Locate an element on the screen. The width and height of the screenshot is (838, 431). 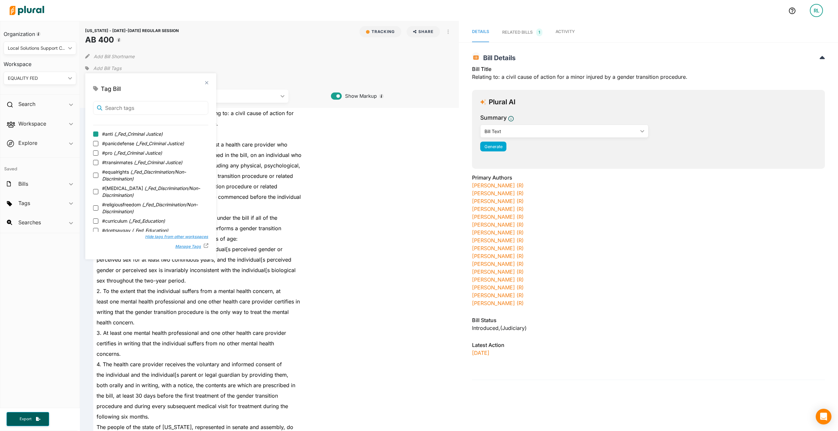
span: certifies in writing that the individual suffers from no other mental health is located at coordinates (185, 344).